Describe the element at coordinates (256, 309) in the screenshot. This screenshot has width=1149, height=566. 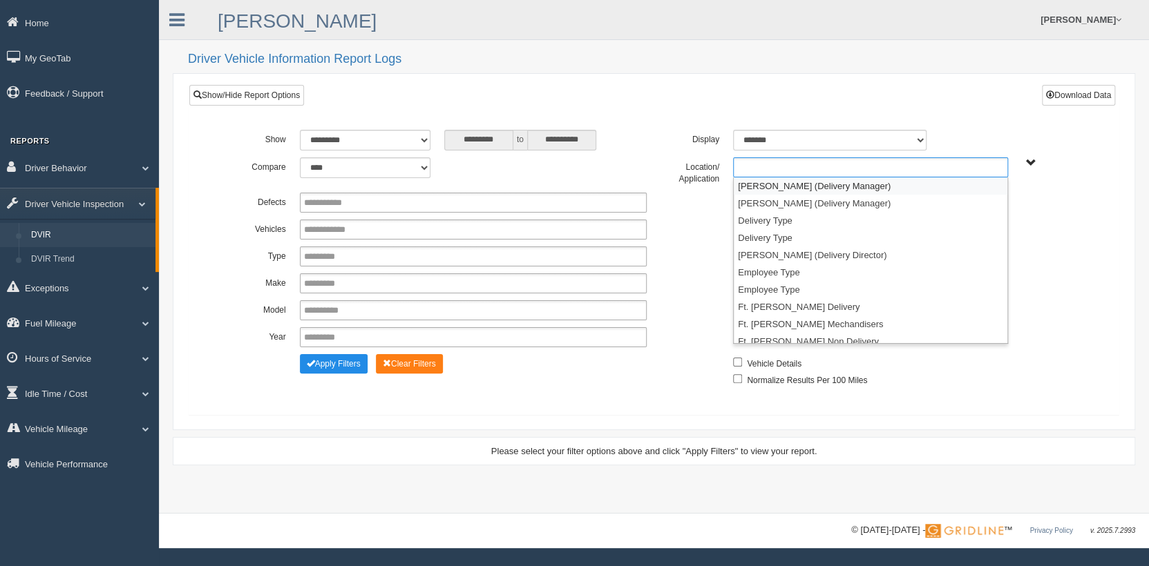
I see `label: Model` at that location.